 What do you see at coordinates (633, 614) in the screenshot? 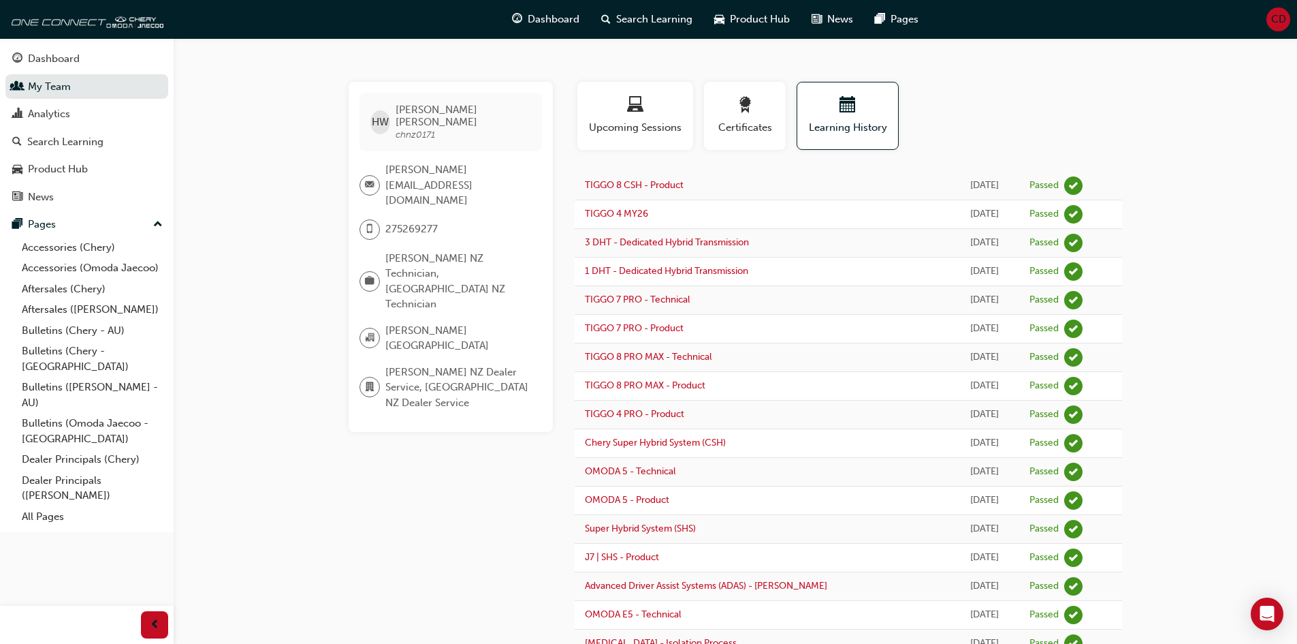
I see `a: OMODA E5 - Technical` at bounding box center [633, 614].